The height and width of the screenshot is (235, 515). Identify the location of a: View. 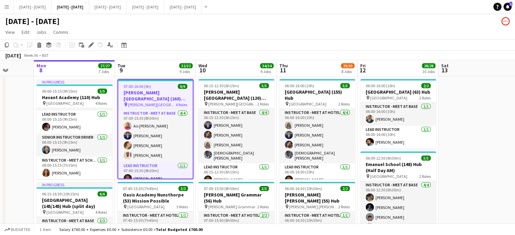
(10, 32).